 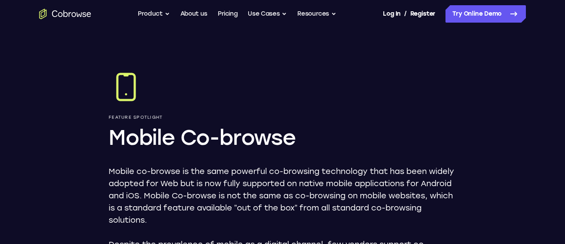 What do you see at coordinates (391, 14) in the screenshot?
I see `a: Log In` at bounding box center [391, 14].